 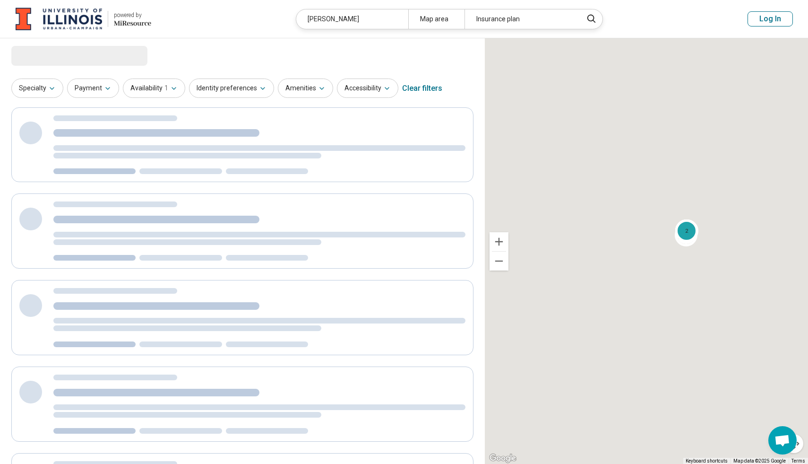 What do you see at coordinates (368, 88) in the screenshot?
I see `button: Accessibility` at bounding box center [368, 88].